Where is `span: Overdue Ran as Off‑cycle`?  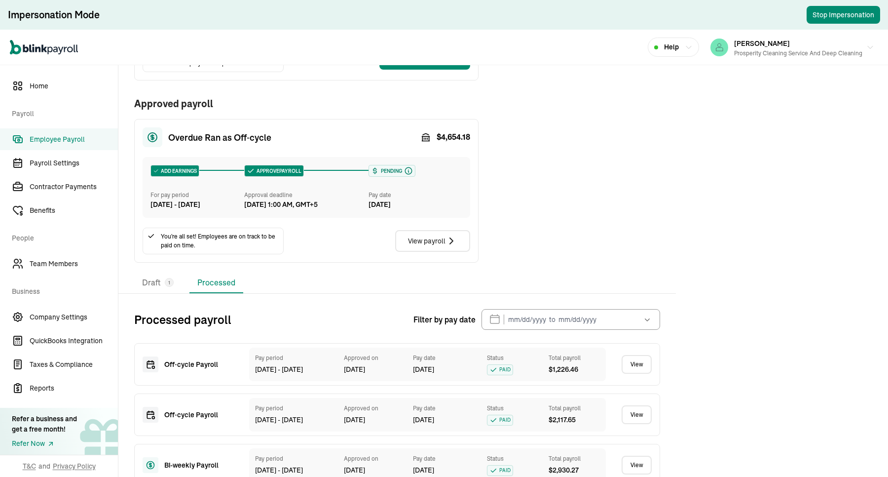 span: Overdue Ran as Off‑cycle is located at coordinates (220, 137).